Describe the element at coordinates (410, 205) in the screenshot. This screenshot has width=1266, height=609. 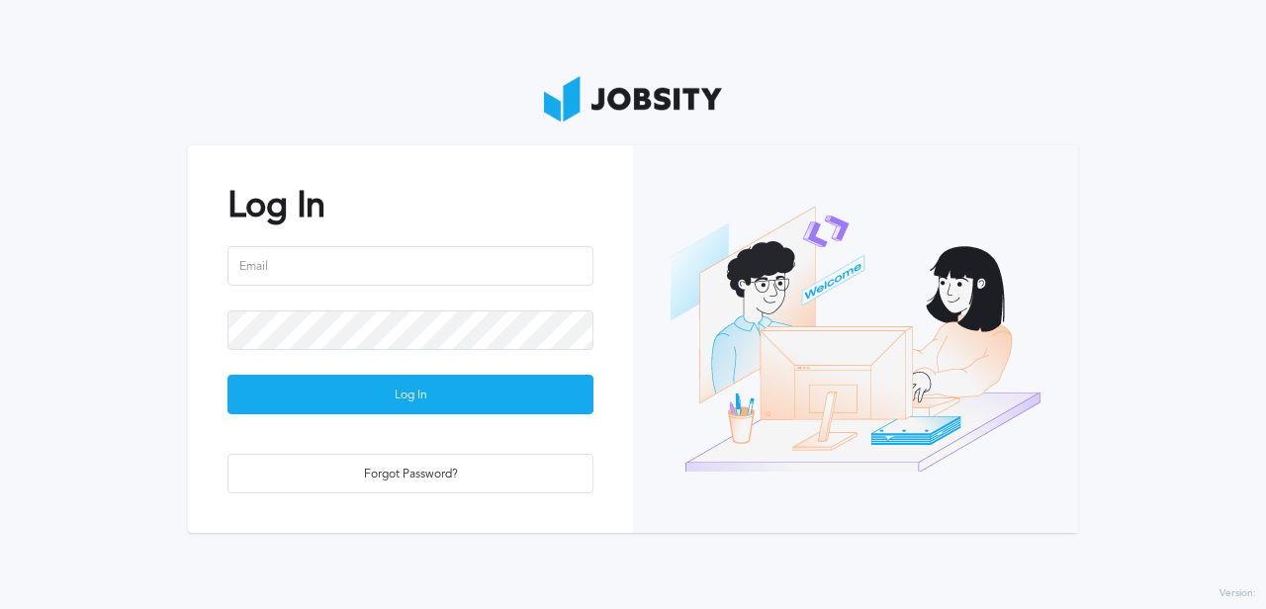
I see `h2: Log In` at that location.